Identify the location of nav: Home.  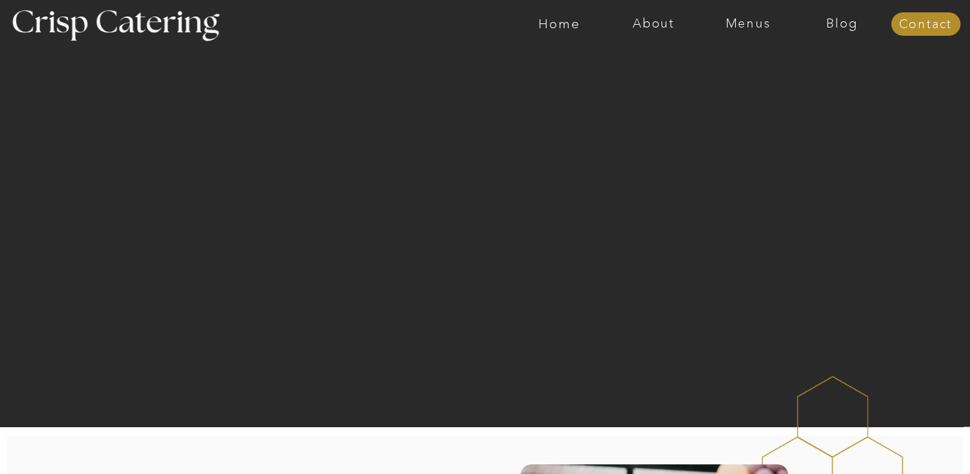
(559, 24).